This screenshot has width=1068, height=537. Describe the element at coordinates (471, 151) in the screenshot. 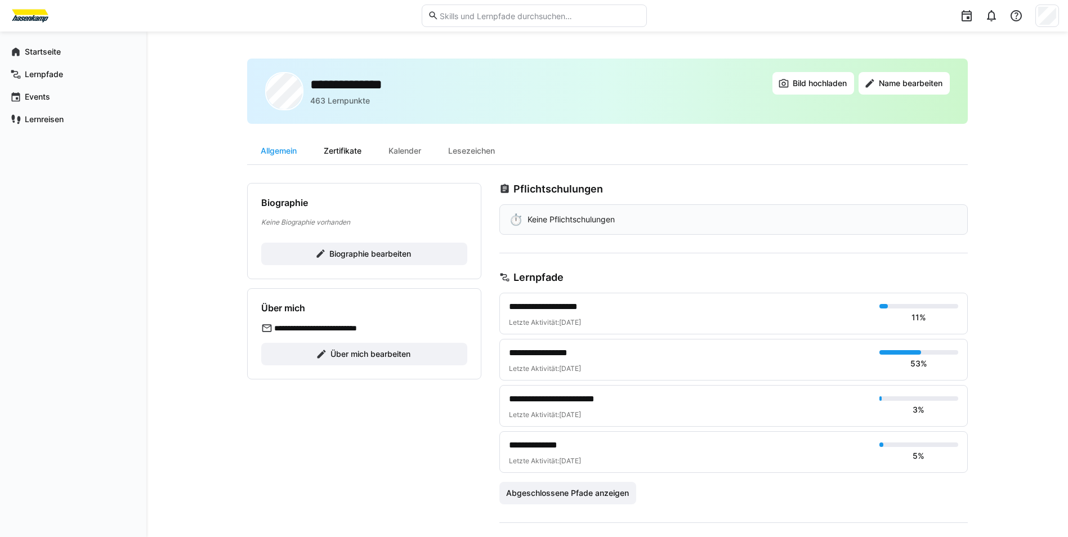

I see `div: Lesezeichen` at that location.